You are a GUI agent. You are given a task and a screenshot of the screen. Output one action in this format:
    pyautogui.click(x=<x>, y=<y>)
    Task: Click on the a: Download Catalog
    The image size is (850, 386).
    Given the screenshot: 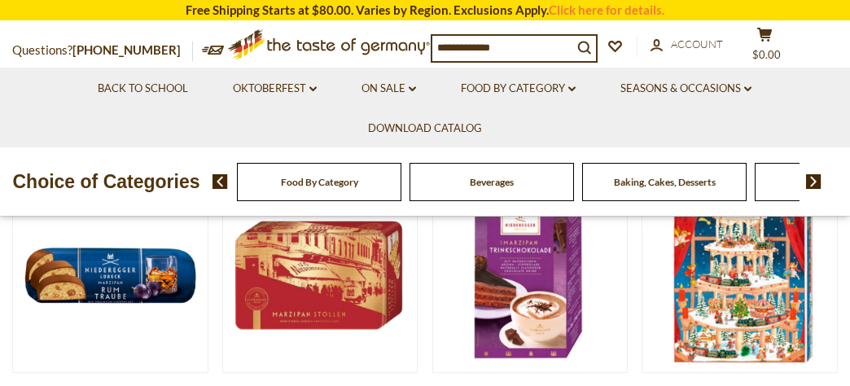 What is the action you would take?
    pyautogui.click(x=425, y=129)
    